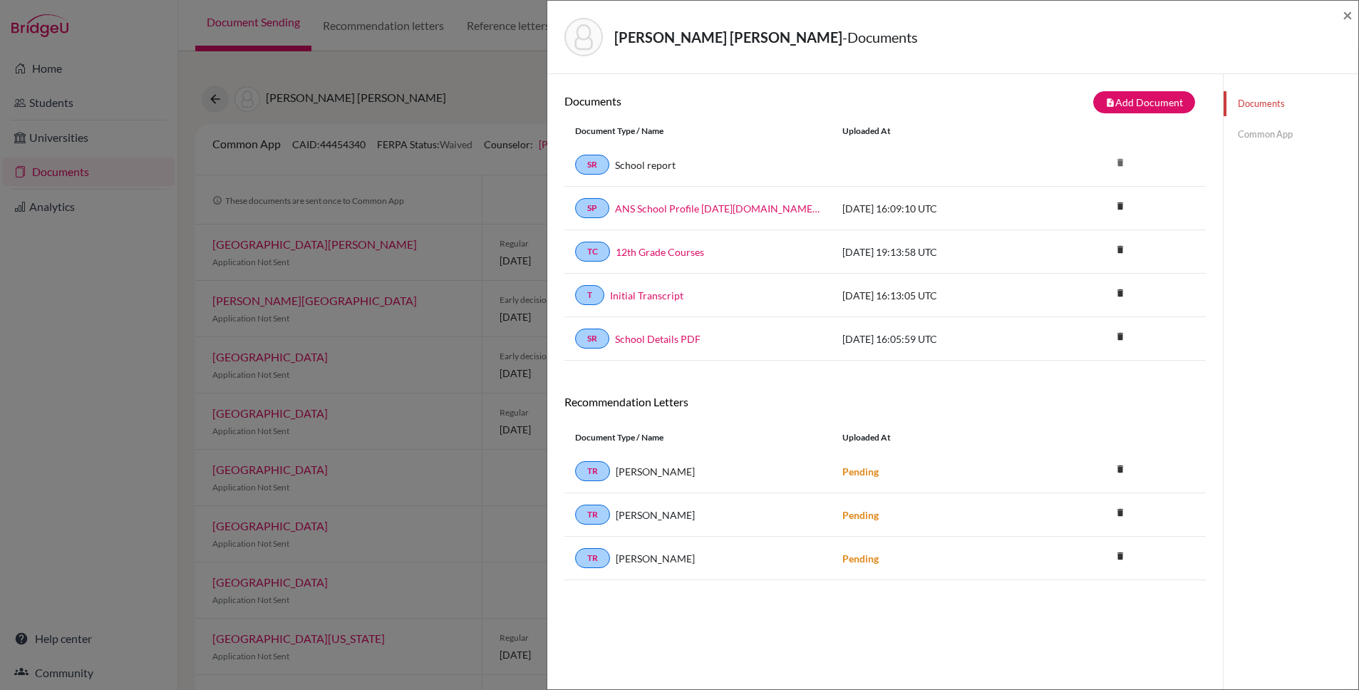 This screenshot has height=690, width=1359. What do you see at coordinates (660, 252) in the screenshot?
I see `a: 12th Grade Courses` at bounding box center [660, 252].